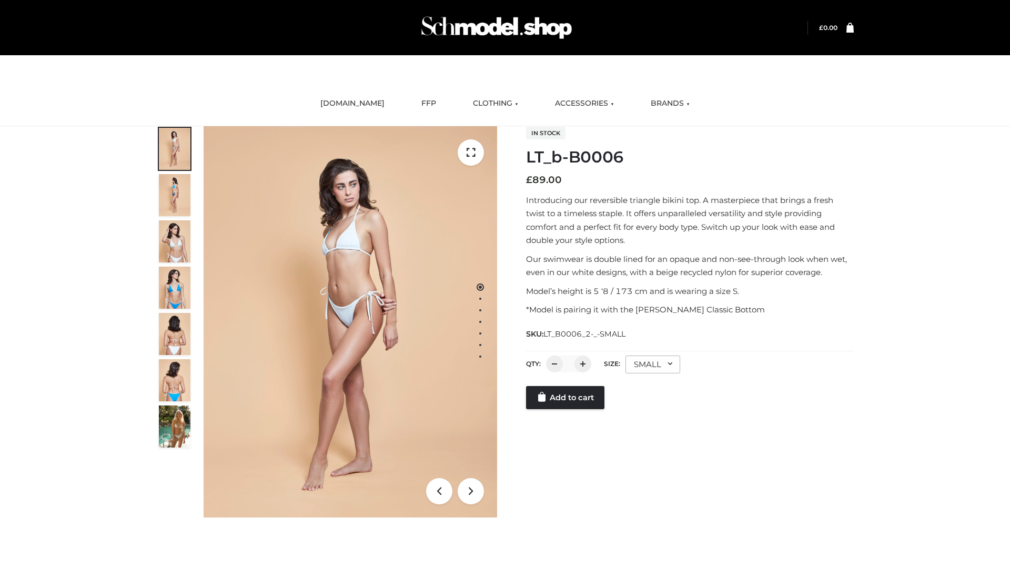 The height and width of the screenshot is (568, 1010). What do you see at coordinates (175, 195) in the screenshot?
I see `img: ArielClassicBikiniTop_CloudNine_AzureSky_OW114ECO_2-scaled.jpg` at bounding box center [175, 195].